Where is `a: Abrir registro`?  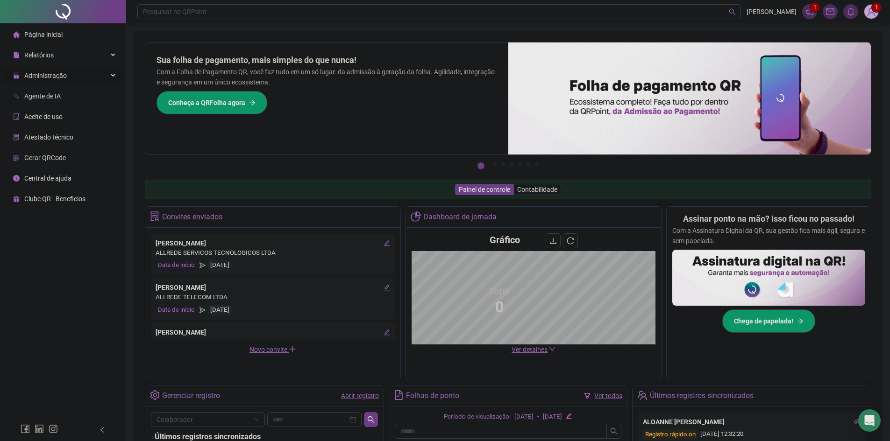
a: Abrir registro is located at coordinates (360, 396).